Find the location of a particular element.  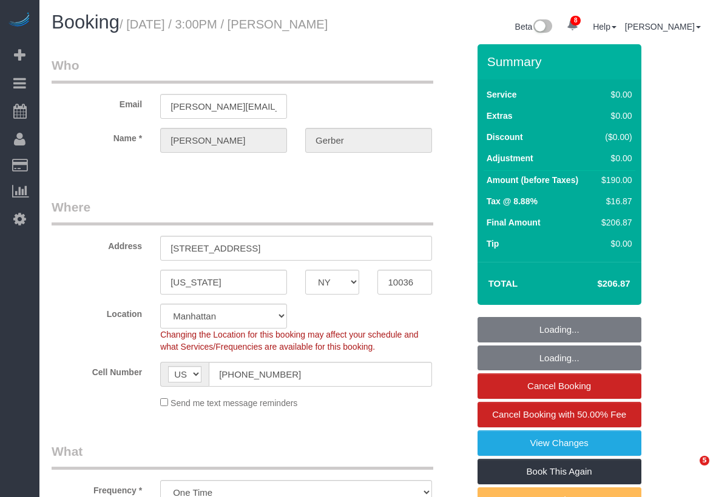

span: Send me text message reminders is located at coordinates (234, 403).